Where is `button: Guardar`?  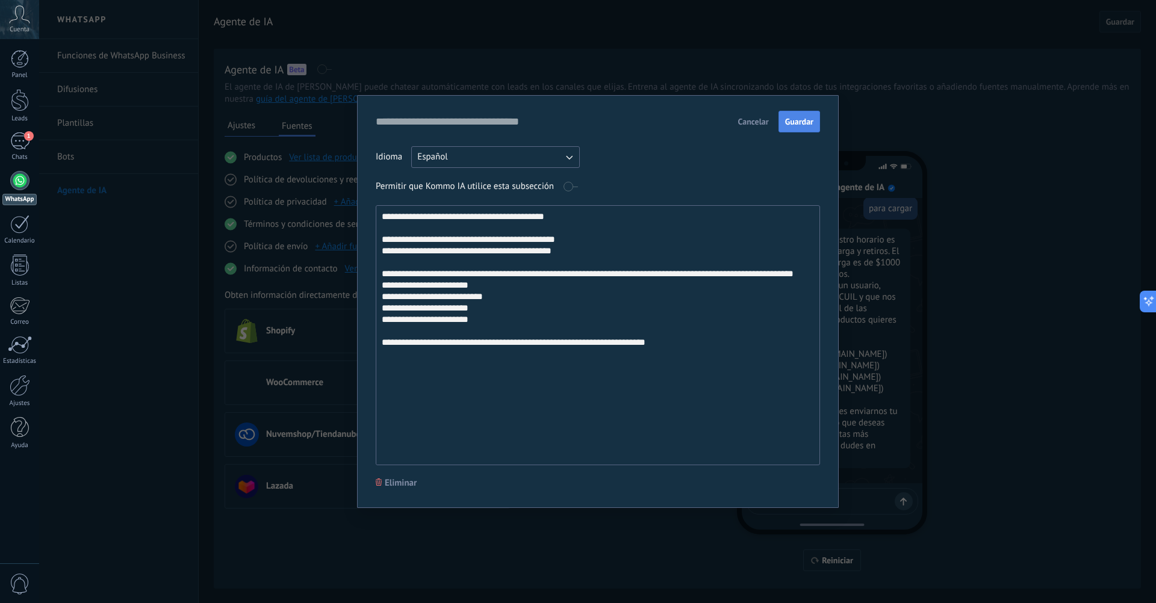 button: Guardar is located at coordinates (799, 122).